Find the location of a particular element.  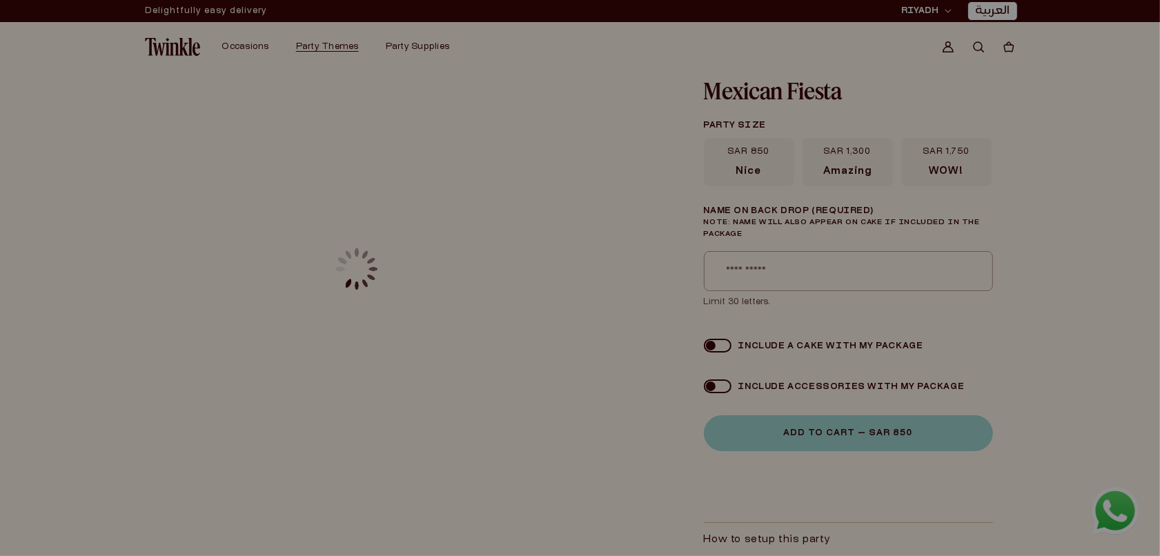

span: Occasions is located at coordinates (246, 47).